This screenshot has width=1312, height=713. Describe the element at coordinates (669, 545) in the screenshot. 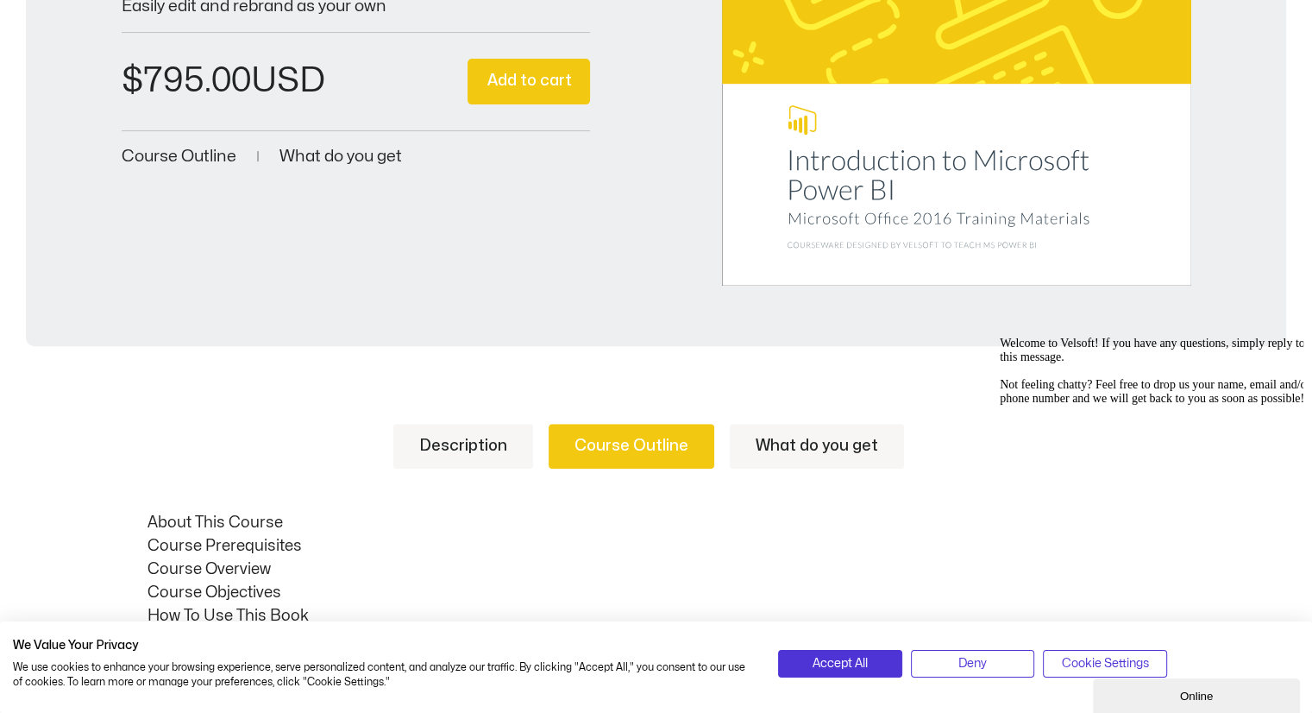

I see `p: Course Prerequisites` at that location.